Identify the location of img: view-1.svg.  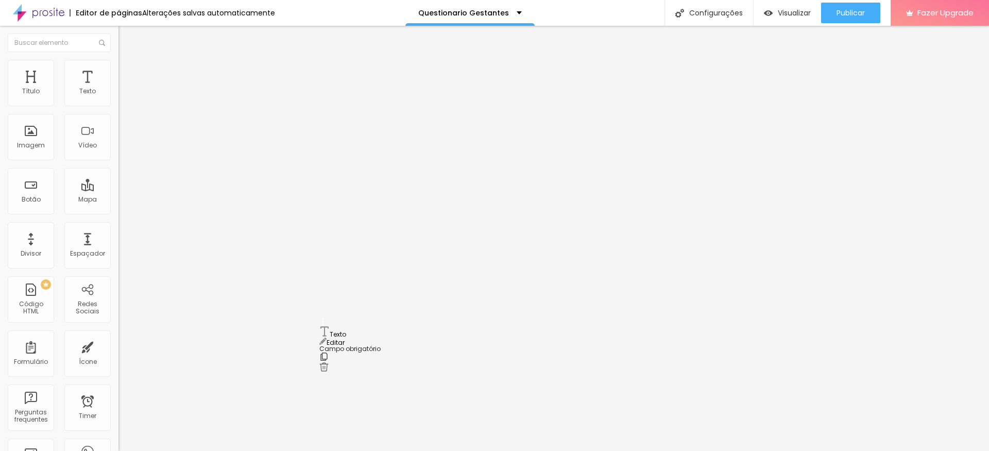
(768, 13).